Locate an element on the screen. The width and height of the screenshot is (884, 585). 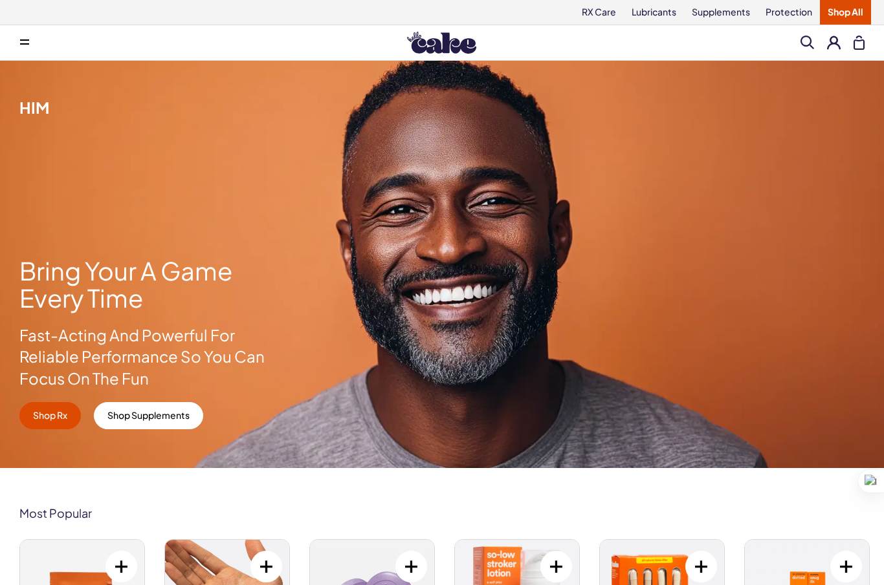
a: Shop Supplements is located at coordinates (148, 416).